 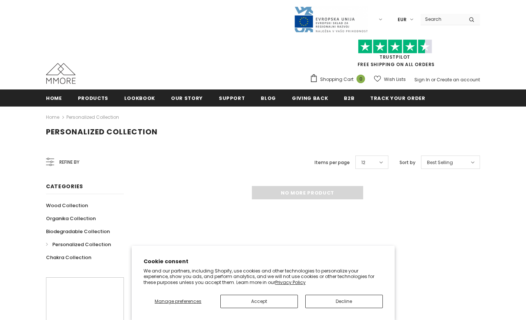 I want to click on a: Create an account, so click(x=458, y=79).